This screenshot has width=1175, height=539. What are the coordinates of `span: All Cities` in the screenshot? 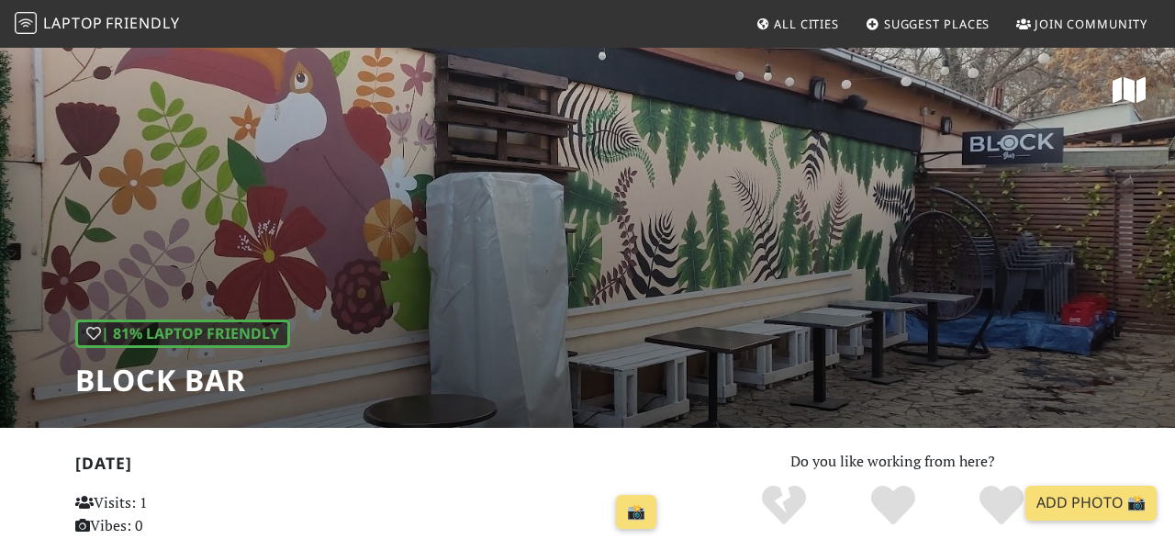 It's located at (806, 24).